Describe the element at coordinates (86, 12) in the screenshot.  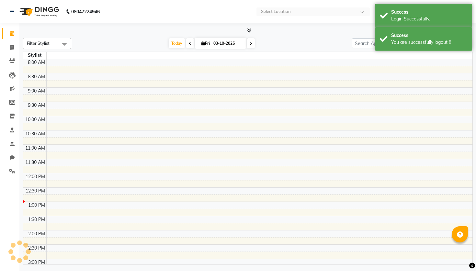
I see `b: 08047224946` at that location.